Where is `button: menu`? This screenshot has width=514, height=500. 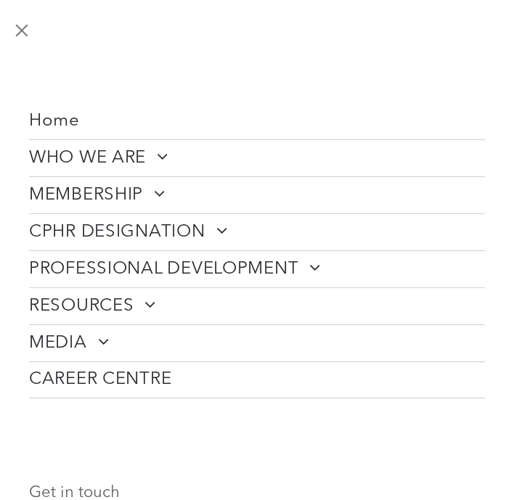
button: menu is located at coordinates (22, 30).